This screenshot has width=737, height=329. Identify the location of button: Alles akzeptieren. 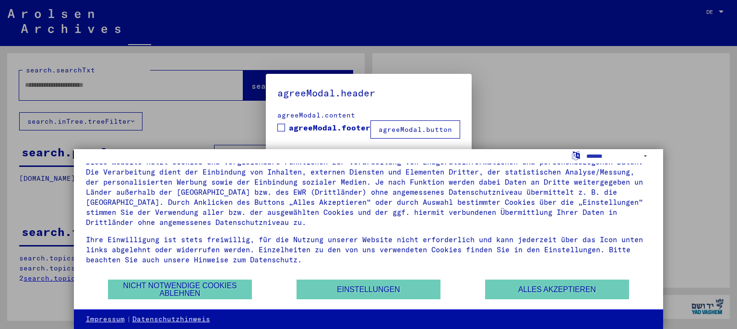
(557, 289).